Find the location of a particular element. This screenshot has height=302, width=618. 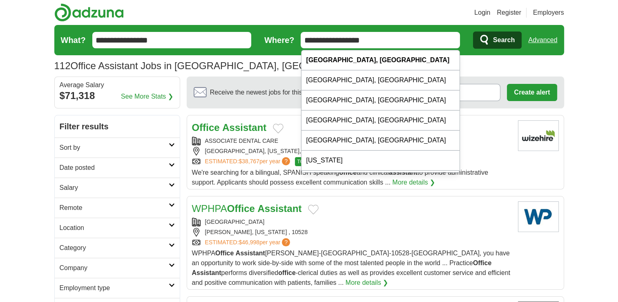

div: $71,318 is located at coordinates (117, 96).